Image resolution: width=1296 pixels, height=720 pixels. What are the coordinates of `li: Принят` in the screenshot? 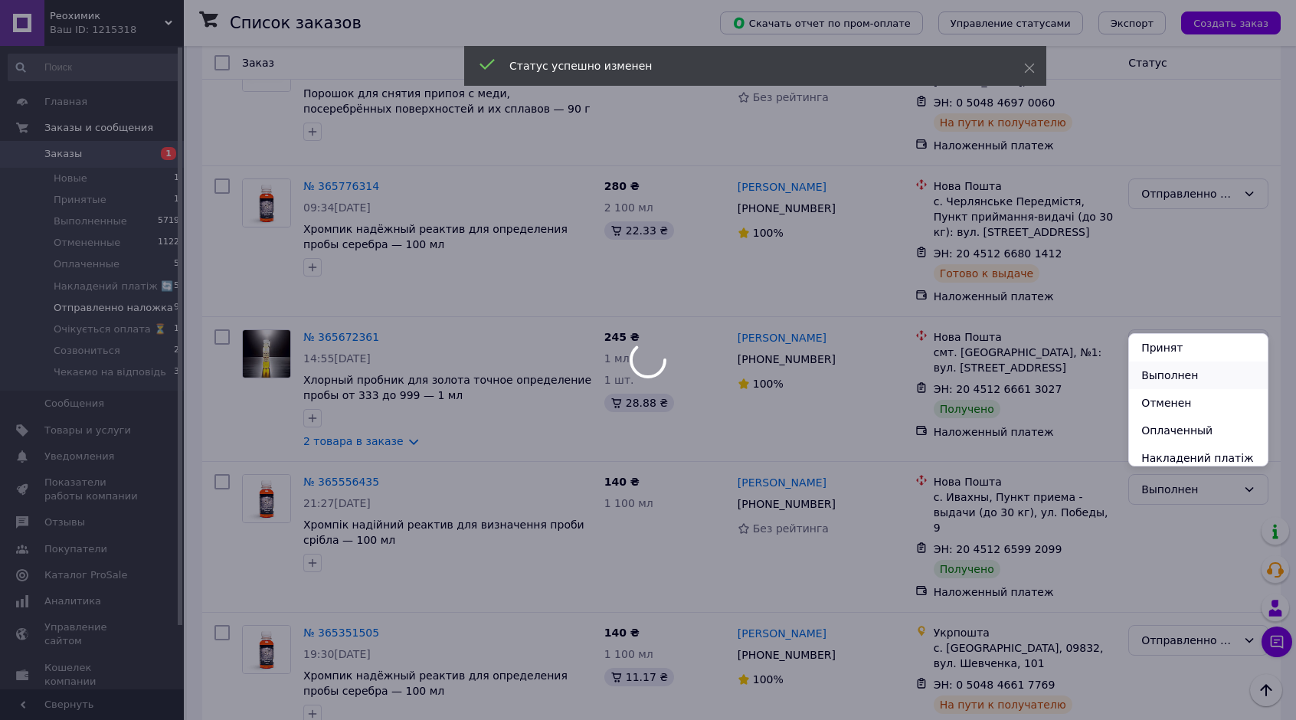 It's located at (1198, 348).